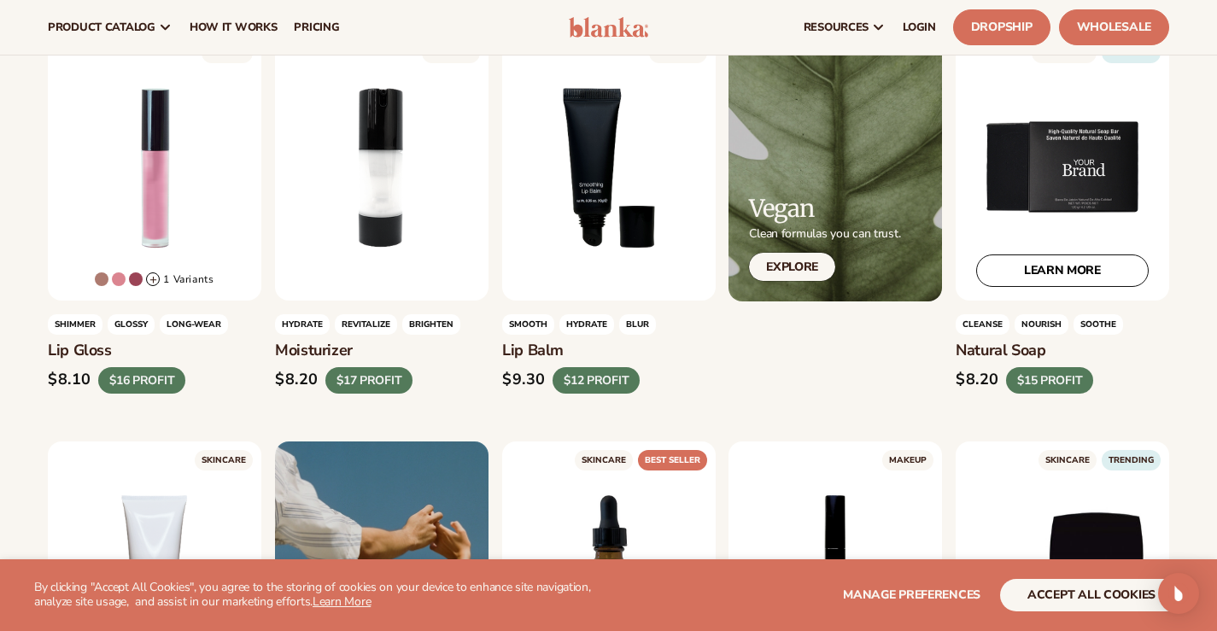  Describe the element at coordinates (102, 27) in the screenshot. I see `span: product catalog` at that location.